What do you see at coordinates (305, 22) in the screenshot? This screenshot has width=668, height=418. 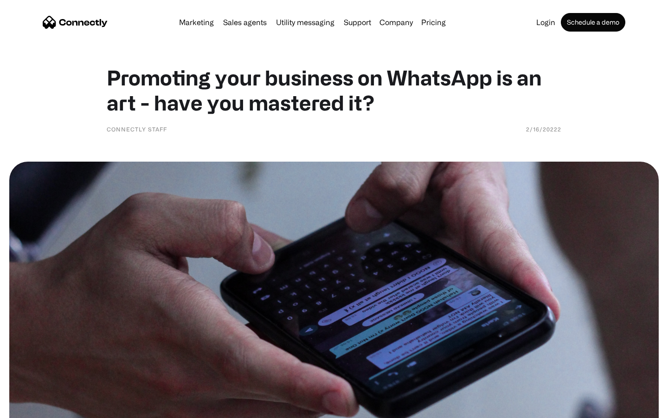 I see `a: Utility messaging` at bounding box center [305, 22].